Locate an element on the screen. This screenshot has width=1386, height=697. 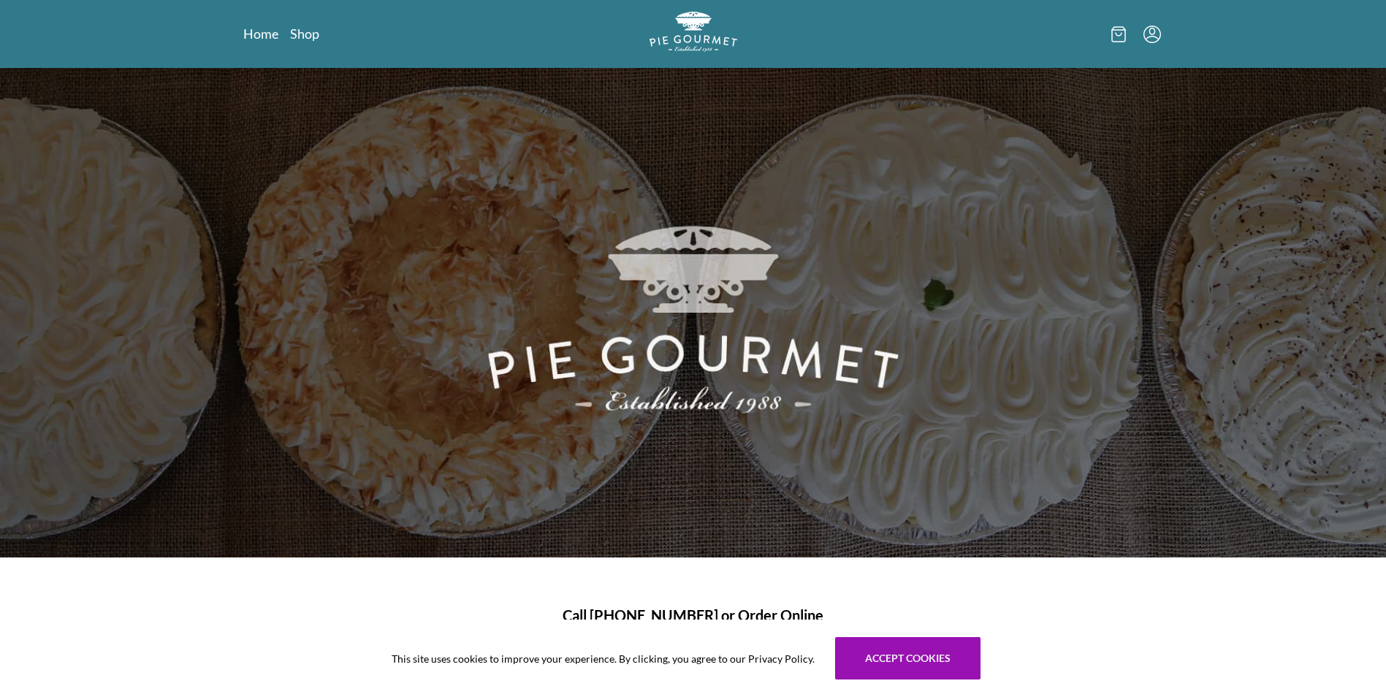
img: logo is located at coordinates (693, 31).